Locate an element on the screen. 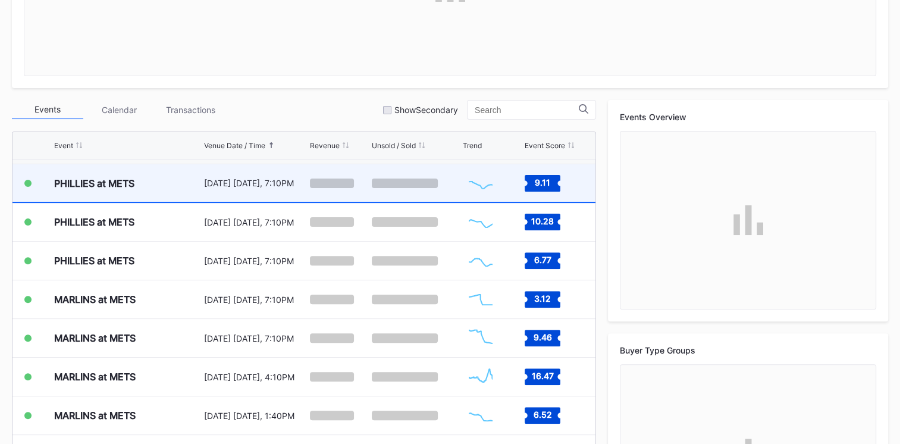 The width and height of the screenshot is (900, 444). text: 10.28 is located at coordinates (543, 221).